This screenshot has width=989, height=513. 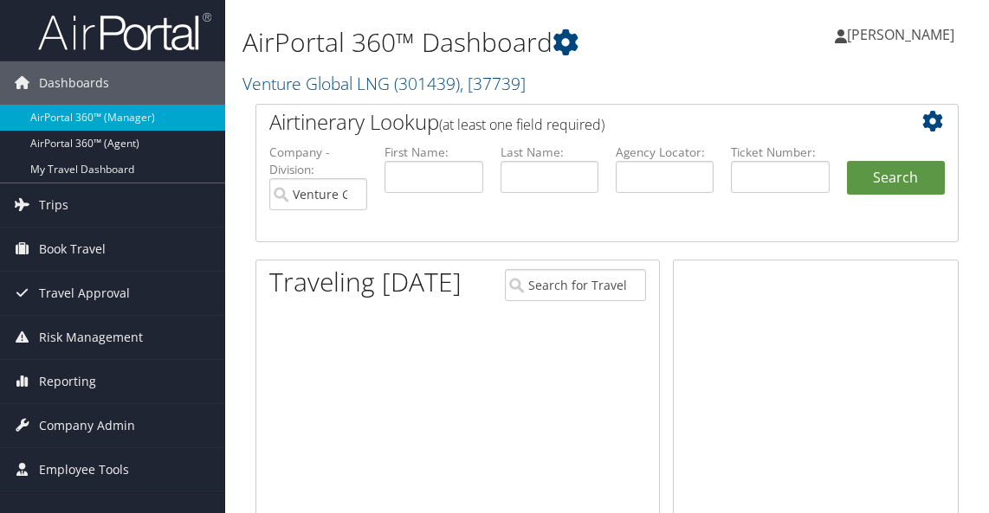 I want to click on span: Book Travel, so click(x=72, y=249).